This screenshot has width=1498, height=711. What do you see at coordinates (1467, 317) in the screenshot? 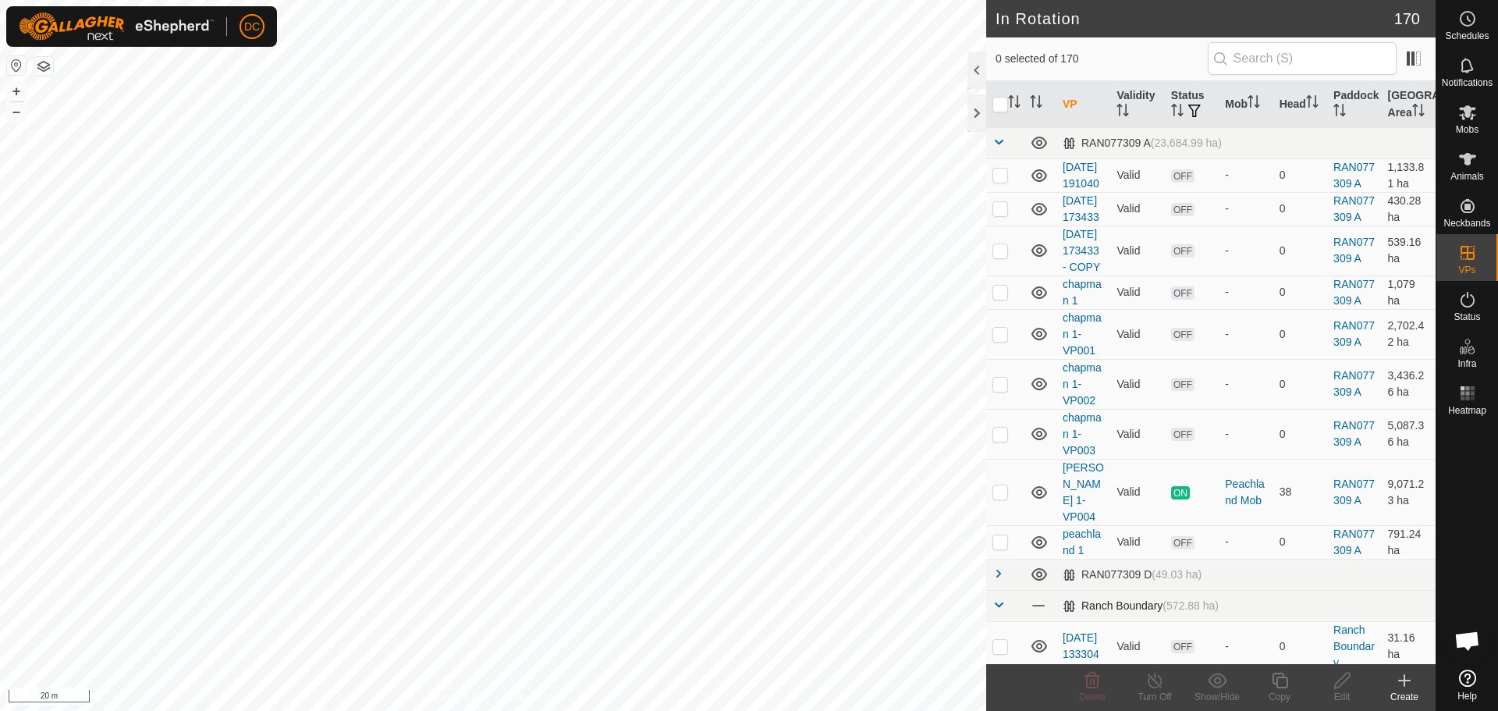
I see `span: Status` at bounding box center [1467, 317].